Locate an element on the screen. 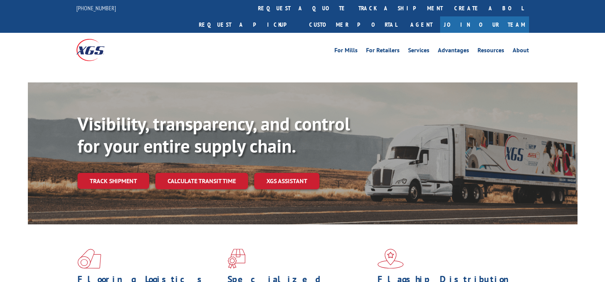 This screenshot has height=282, width=605. a: Services is located at coordinates (419, 52).